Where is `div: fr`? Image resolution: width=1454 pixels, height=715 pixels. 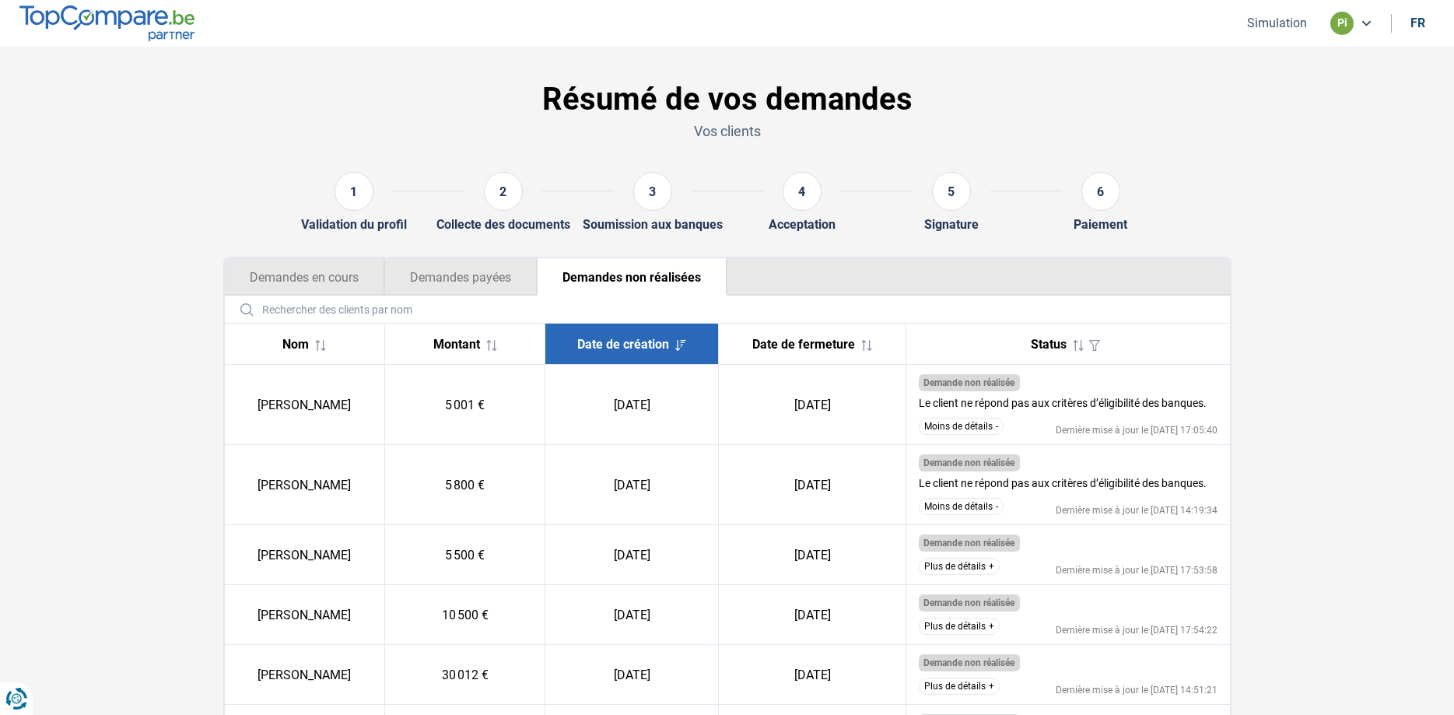 div: fr is located at coordinates (1418, 23).